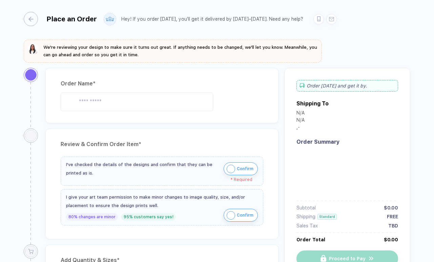 The height and width of the screenshot is (262, 434). I want to click on div: Review & Confirm Order Item, so click(162, 144).